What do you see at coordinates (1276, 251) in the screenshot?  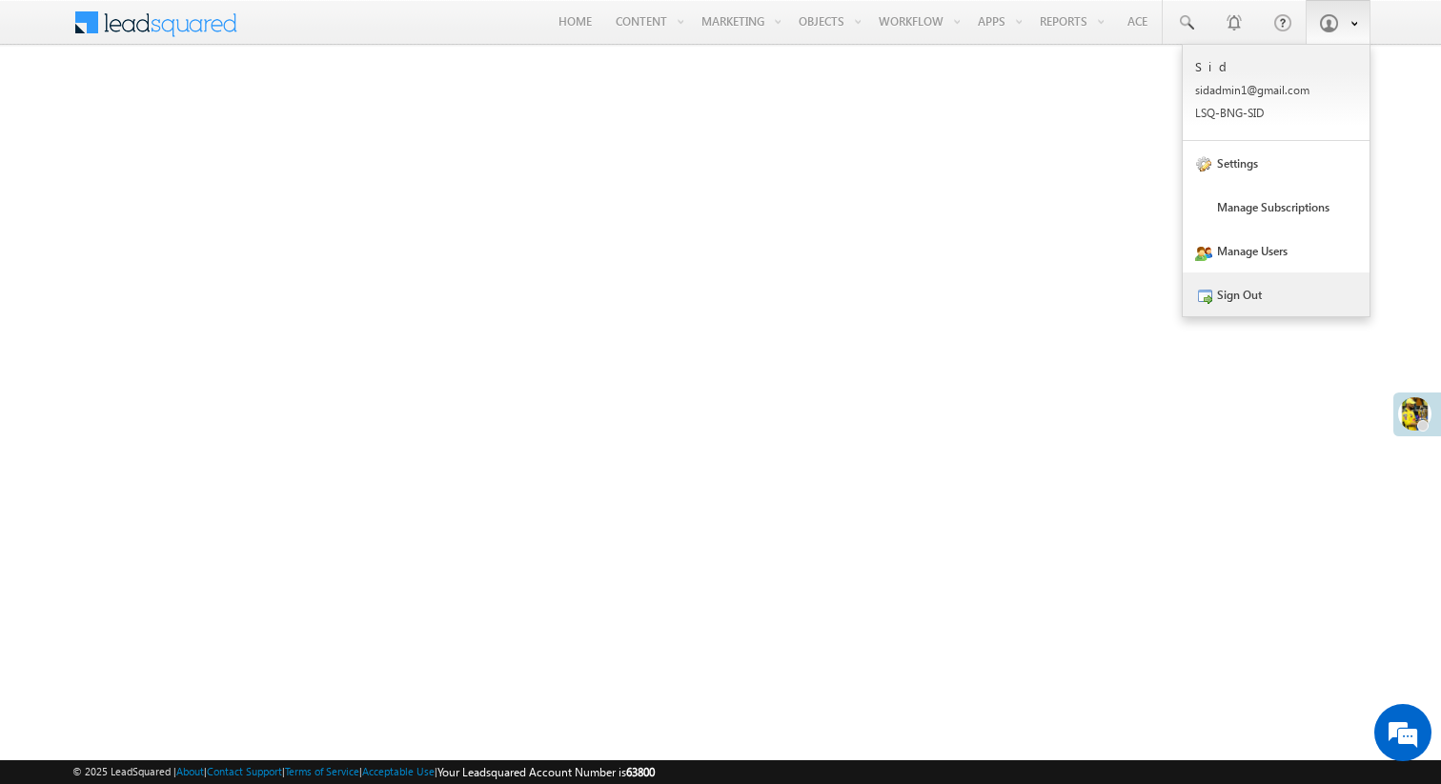 I see `a: Manage Users` at bounding box center [1276, 251].